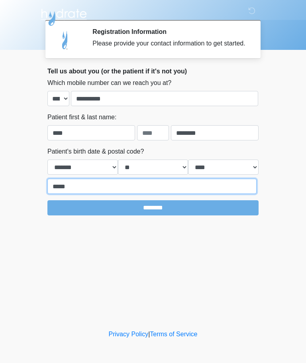 The image size is (306, 363). What do you see at coordinates (82, 117) in the screenshot?
I see `label: Patient first & last name:` at bounding box center [82, 117].